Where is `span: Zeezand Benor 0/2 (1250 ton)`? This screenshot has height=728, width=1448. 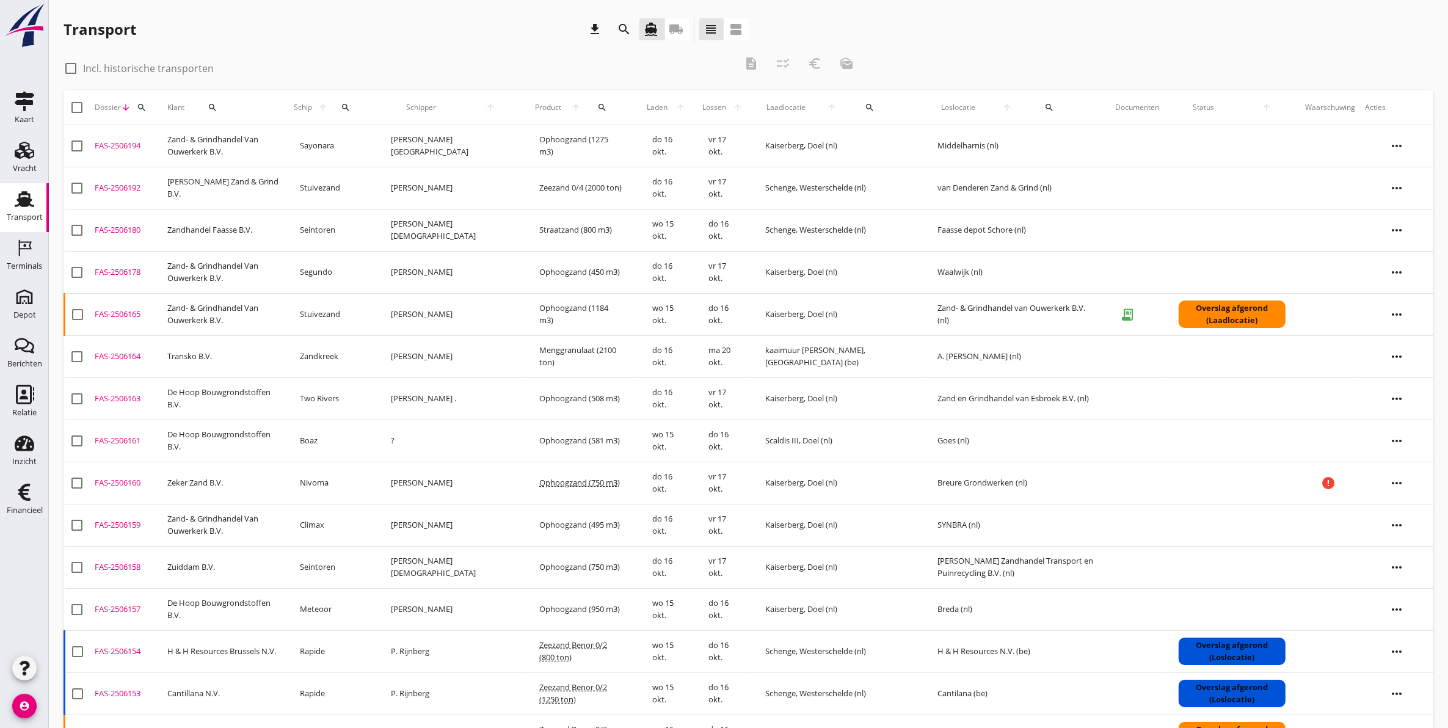
span: Zeezand Benor 0/2 (1250 ton) is located at coordinates (573, 693).